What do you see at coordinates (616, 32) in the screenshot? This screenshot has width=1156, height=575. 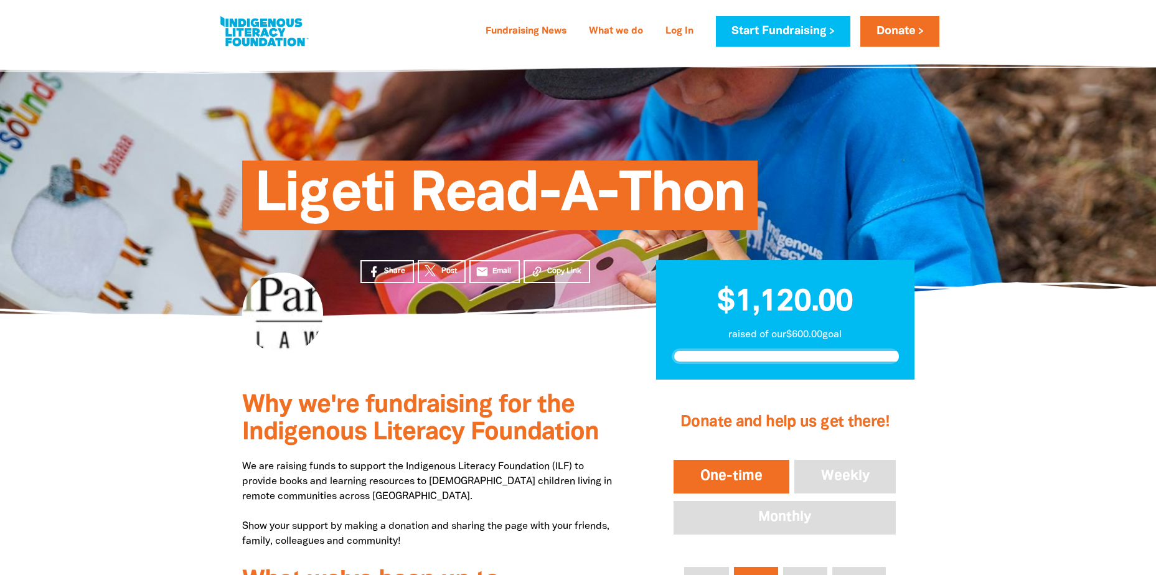 I see `a: What we do` at bounding box center [616, 32].